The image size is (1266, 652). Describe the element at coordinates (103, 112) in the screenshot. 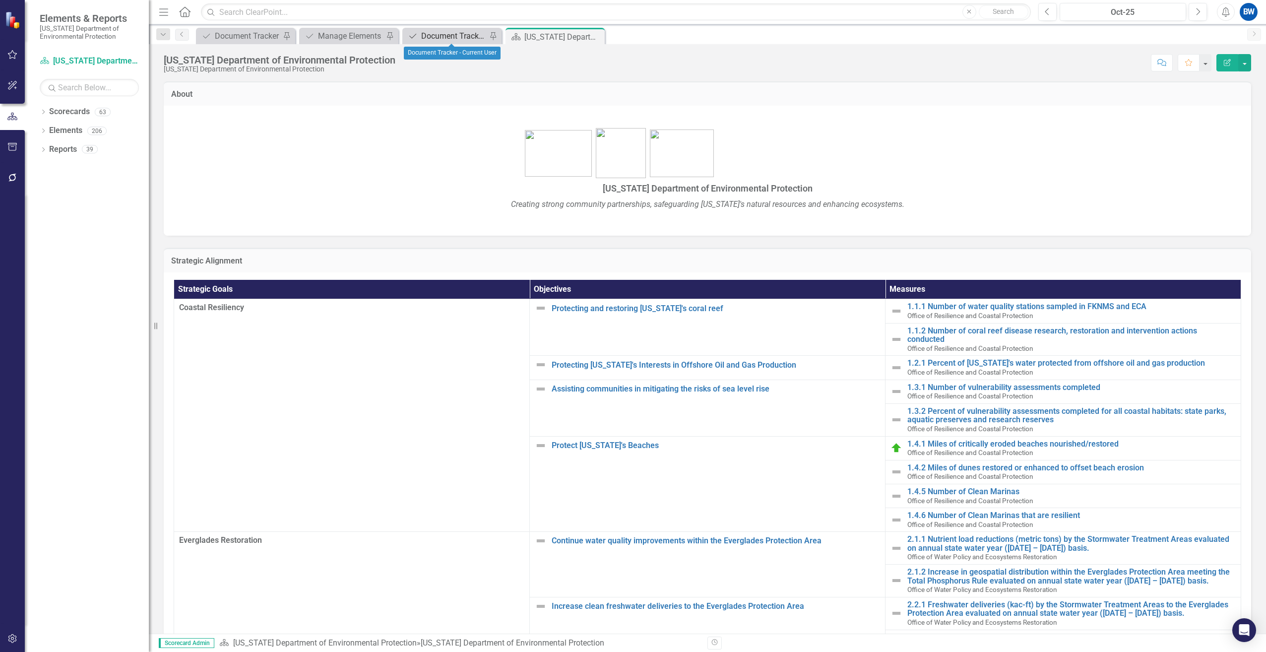

I see `div: 63` at that location.